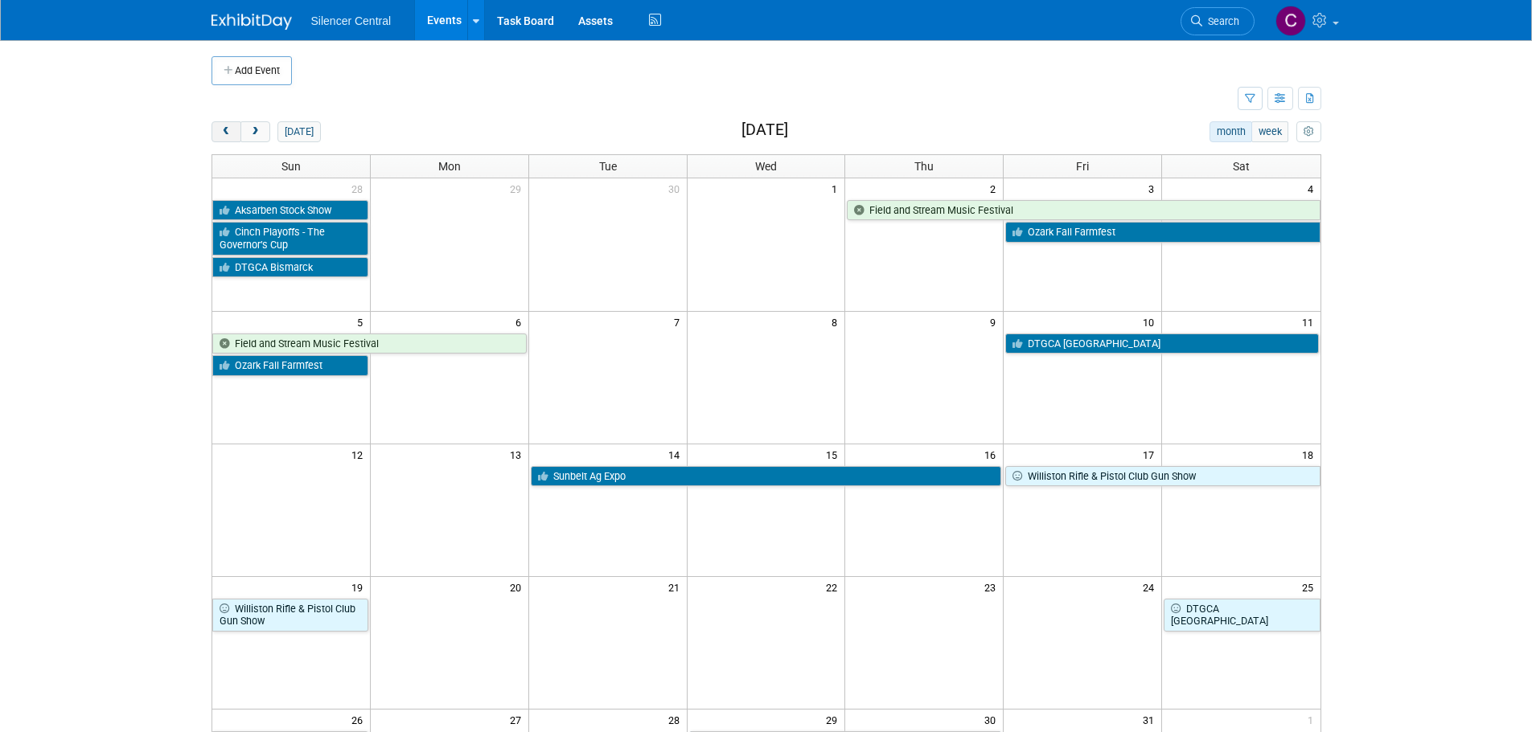  Describe the element at coordinates (834, 454) in the screenshot. I see `span: 15` at that location.